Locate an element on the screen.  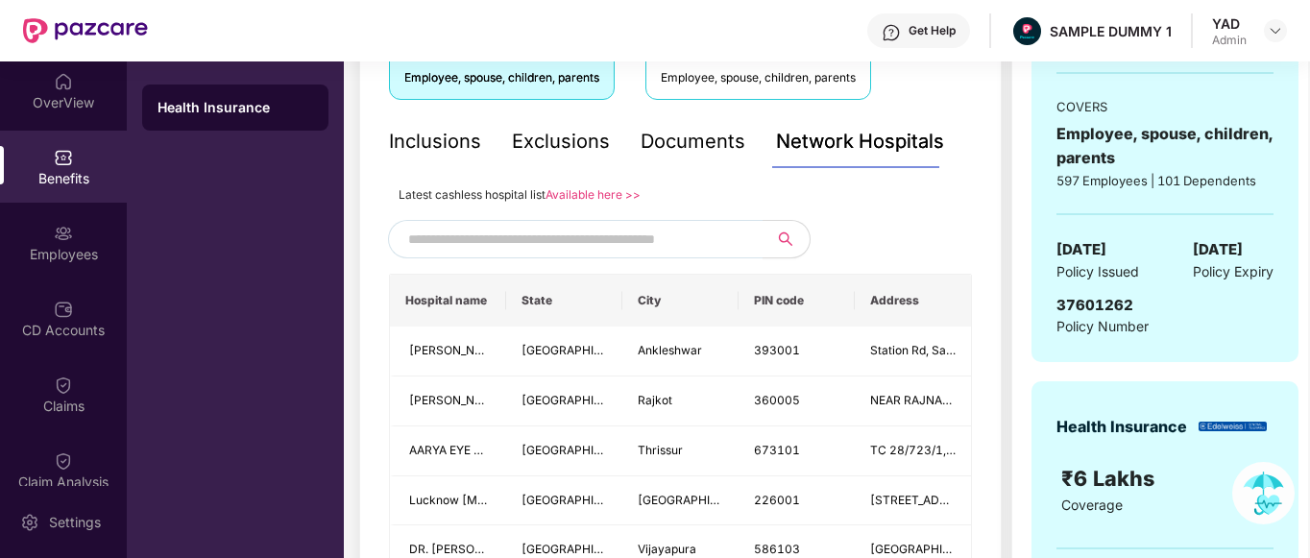
span: 37601262 is located at coordinates (1095, 304).